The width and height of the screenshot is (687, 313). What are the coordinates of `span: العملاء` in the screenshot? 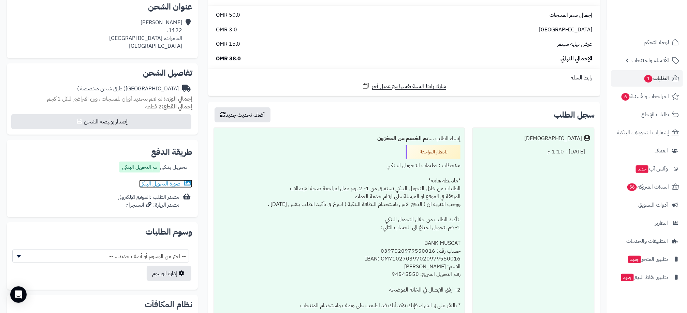 It's located at (661, 151).